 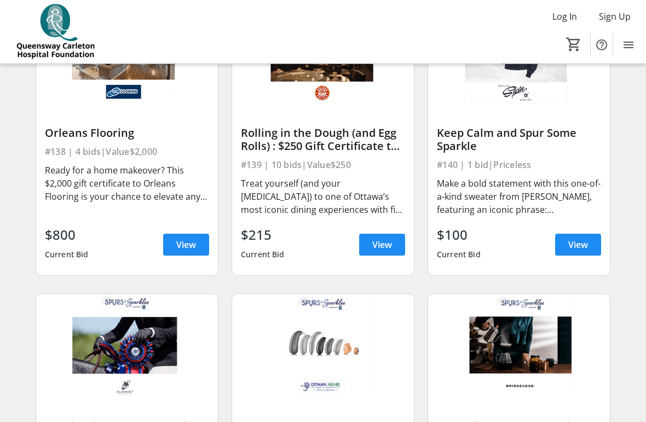 What do you see at coordinates (67, 235) in the screenshot?
I see `div: $800` at bounding box center [67, 235].